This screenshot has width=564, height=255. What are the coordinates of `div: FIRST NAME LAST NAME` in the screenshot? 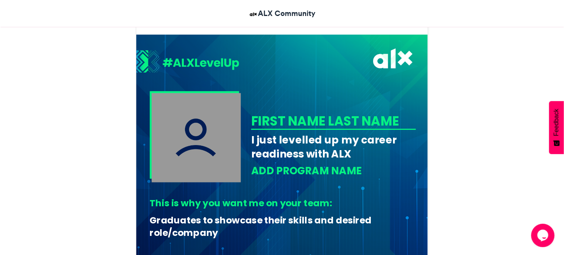 It's located at (332, 121).